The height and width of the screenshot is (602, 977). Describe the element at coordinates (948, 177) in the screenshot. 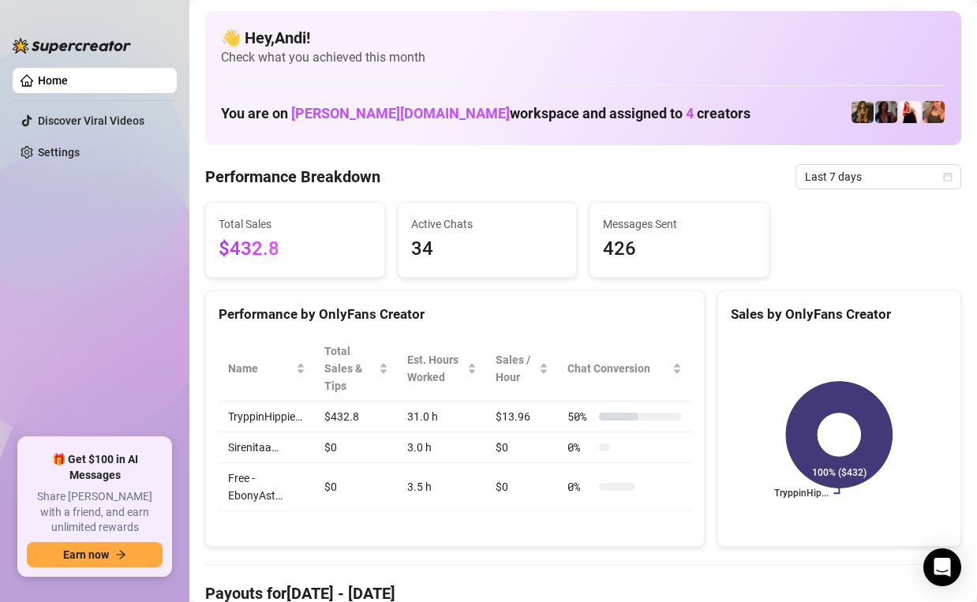

I see `span: calendar` at that location.